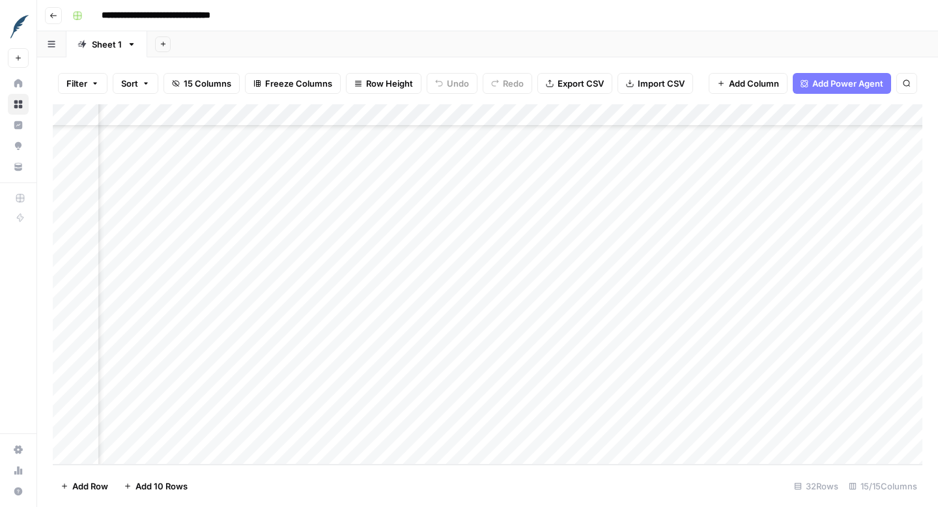 This screenshot has width=938, height=507. I want to click on span: Import CSV, so click(661, 83).